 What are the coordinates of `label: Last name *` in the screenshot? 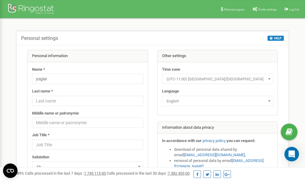 It's located at (42, 91).